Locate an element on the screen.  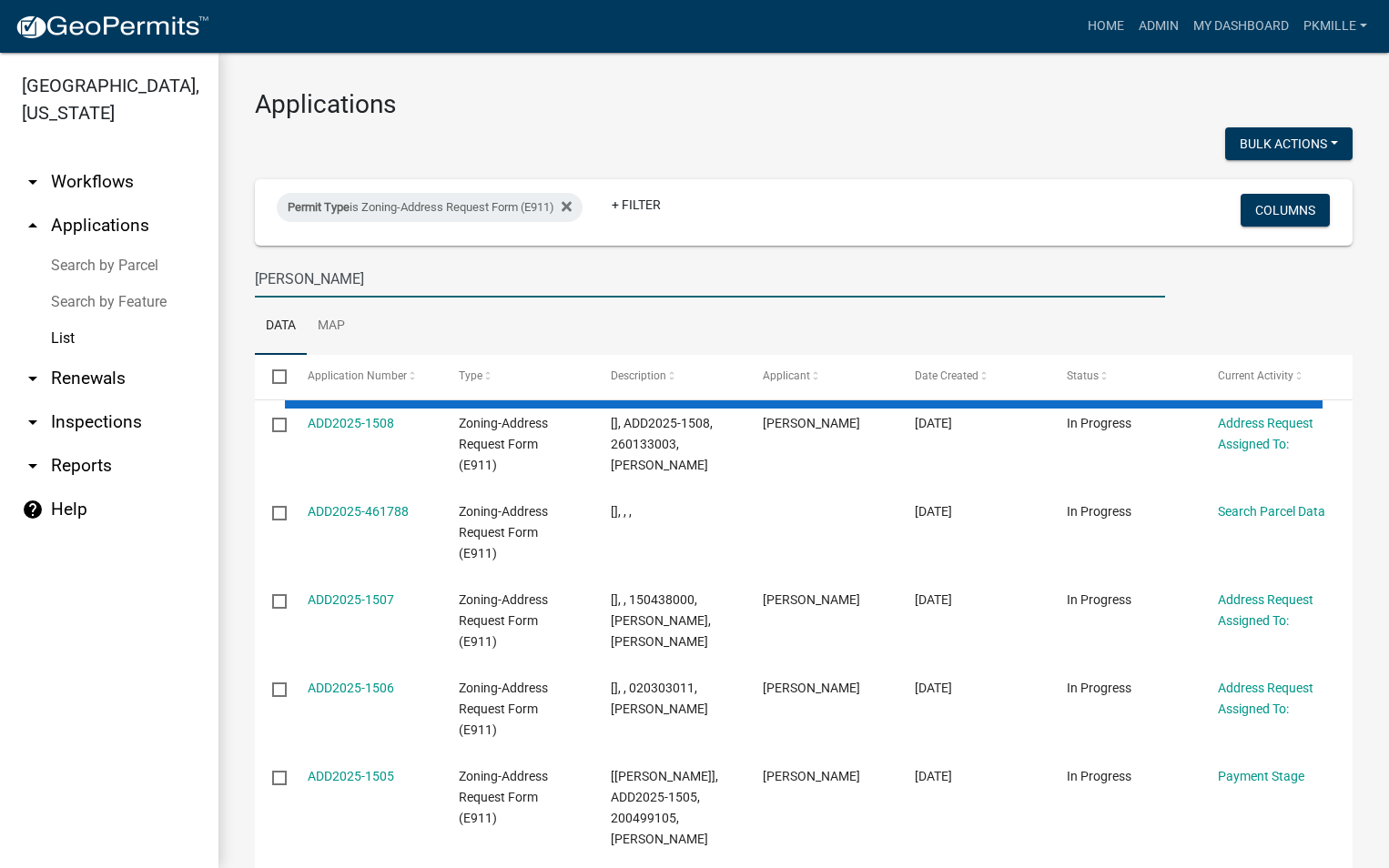
span: Status is located at coordinates (1082, 376).